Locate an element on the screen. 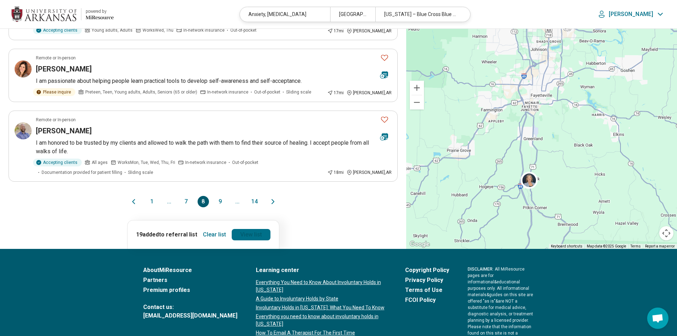 The width and height of the screenshot is (677, 336). a: Learning center is located at coordinates (321, 270).